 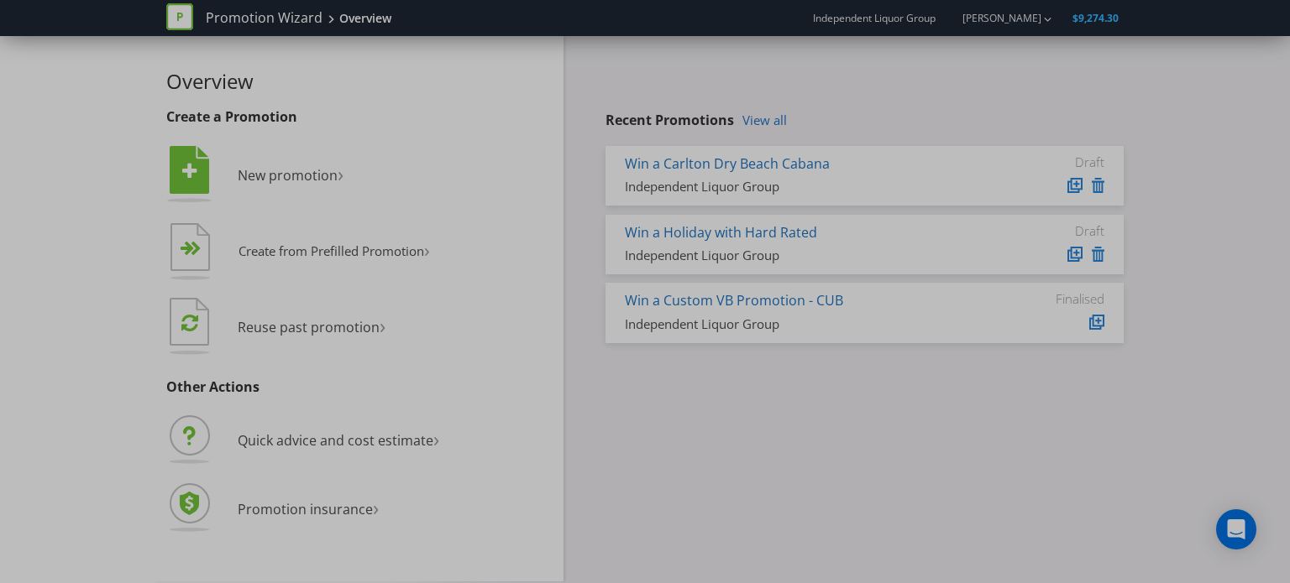 I want to click on a: Win a Holiday with Hard Rated, so click(x=720, y=233).